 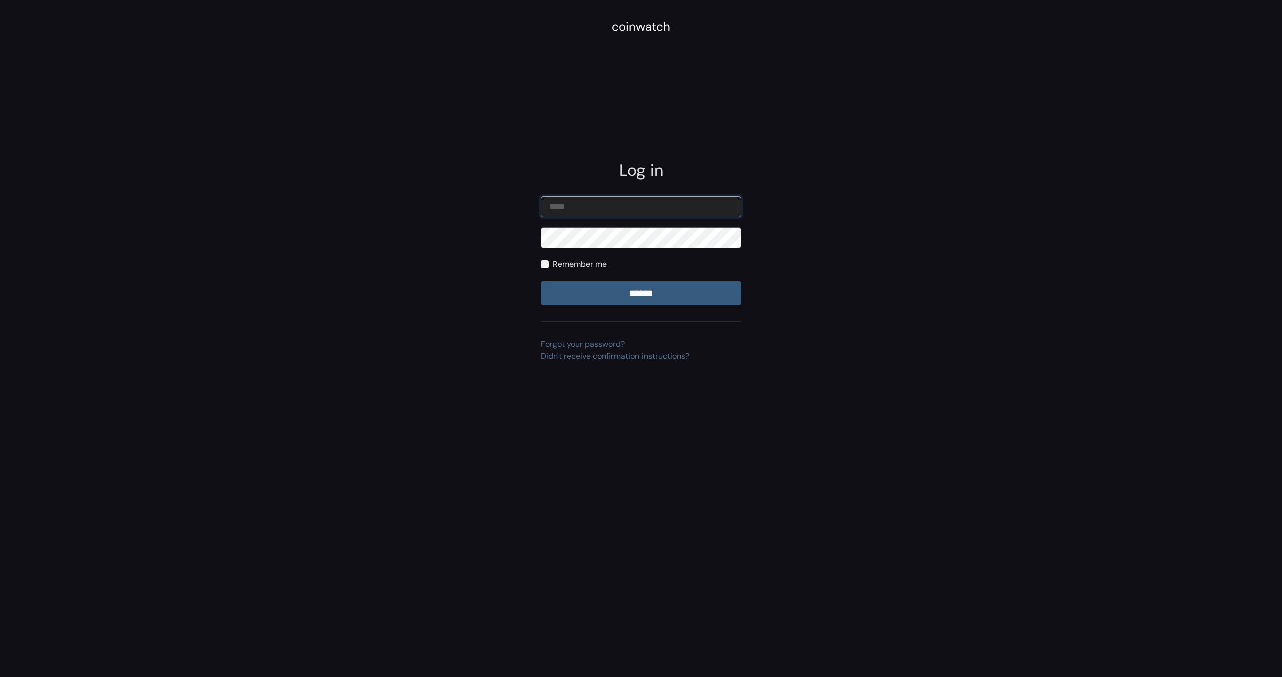 What do you see at coordinates (641, 170) in the screenshot?
I see `h2: Log in` at bounding box center [641, 170].